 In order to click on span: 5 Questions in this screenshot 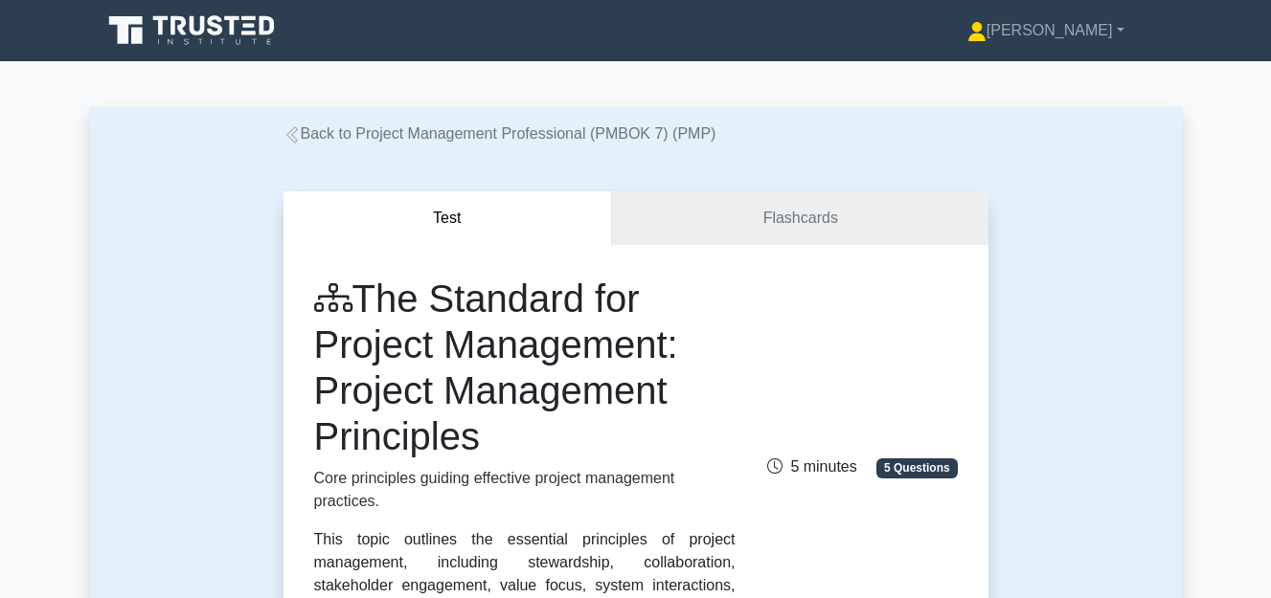, I will do `click(916, 468)`.